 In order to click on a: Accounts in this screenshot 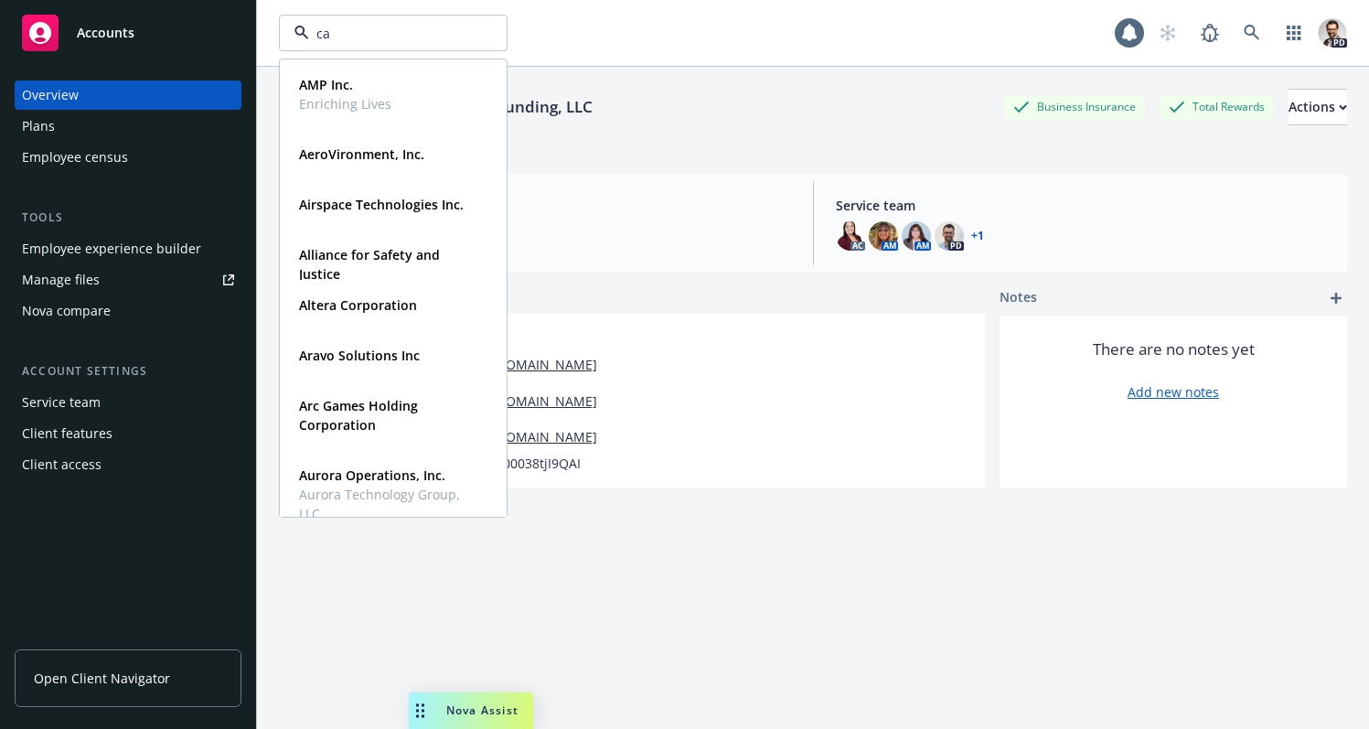, I will do `click(128, 33)`.